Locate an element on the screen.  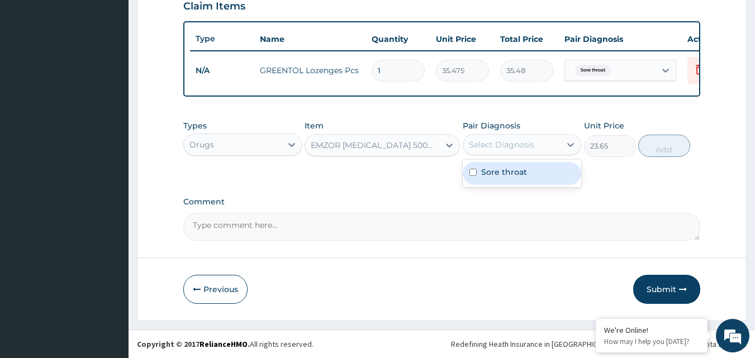
th: Name is located at coordinates (310, 39).